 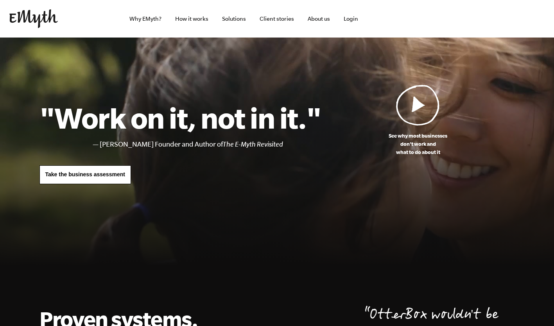 What do you see at coordinates (418, 121) in the screenshot?
I see `a: See why most businessesdon't work andwhat to do about it` at bounding box center [418, 121].